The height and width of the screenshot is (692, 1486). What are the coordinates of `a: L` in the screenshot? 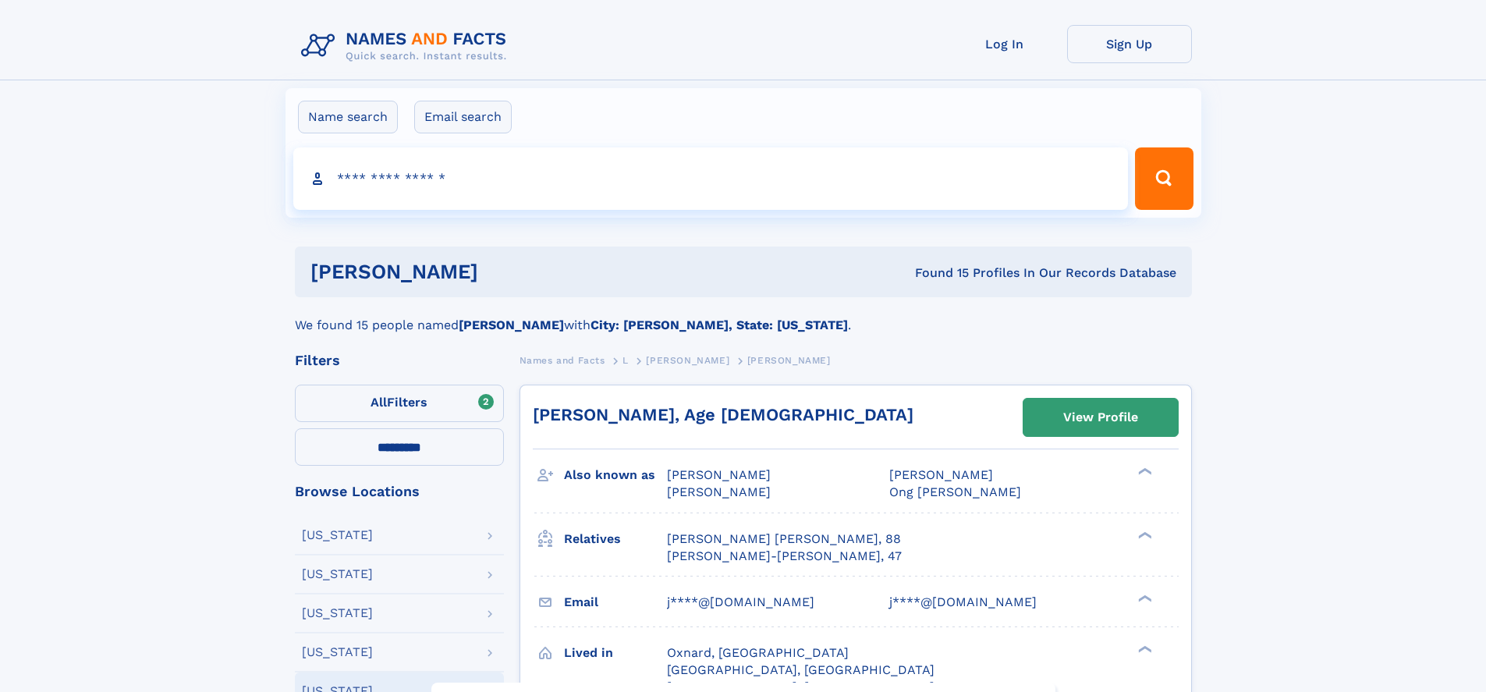 It's located at (626, 360).